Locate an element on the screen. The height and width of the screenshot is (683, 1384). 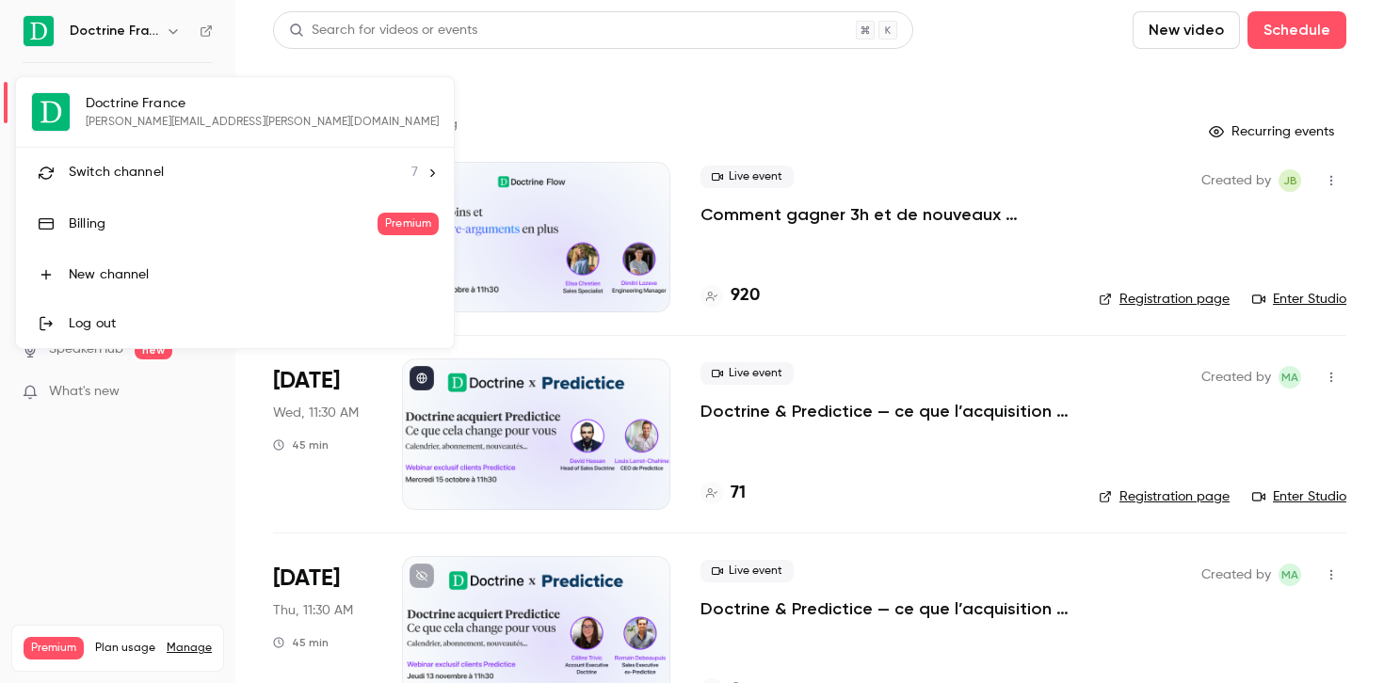
div: Billing is located at coordinates (223, 224).